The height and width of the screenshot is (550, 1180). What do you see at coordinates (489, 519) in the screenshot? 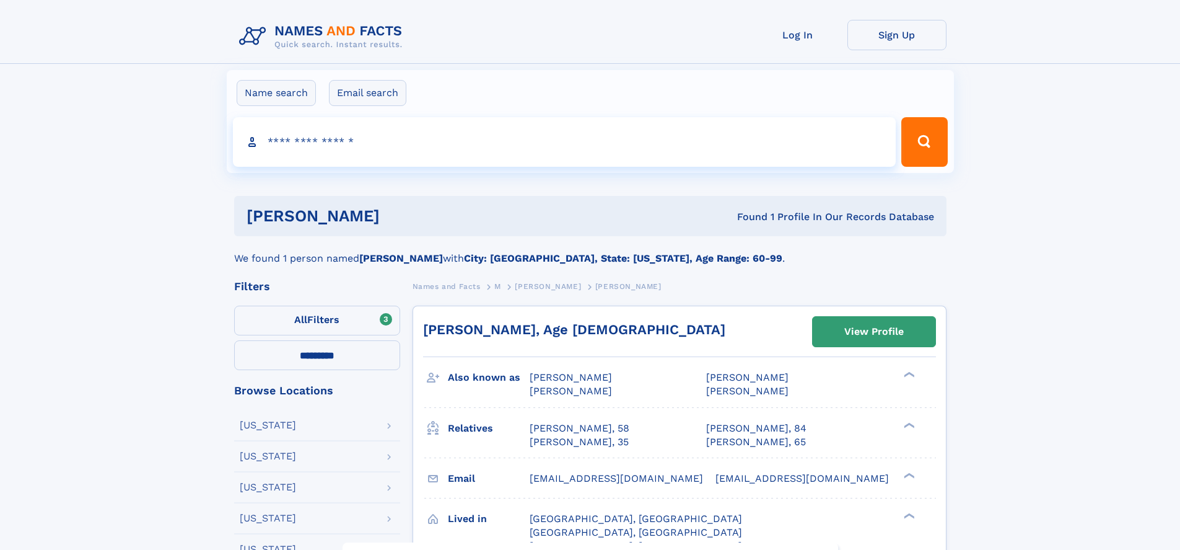
I see `h3: Lived in` at bounding box center [489, 519].